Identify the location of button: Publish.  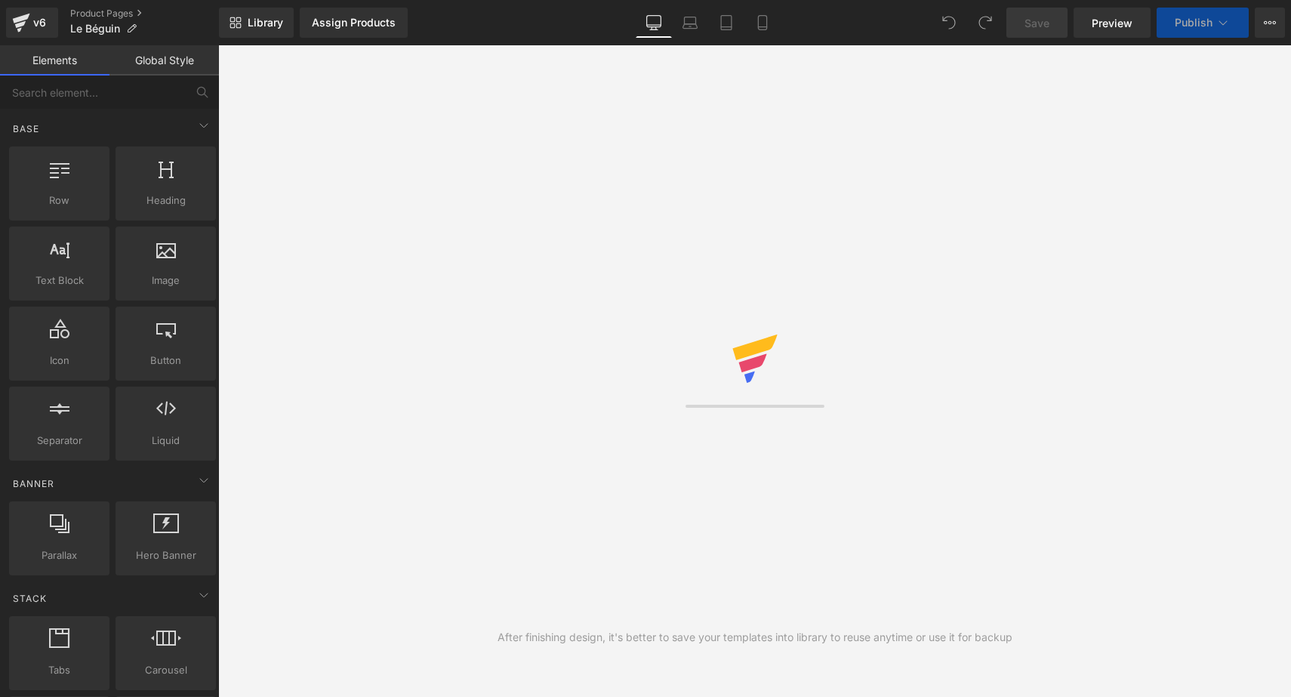
(1203, 23).